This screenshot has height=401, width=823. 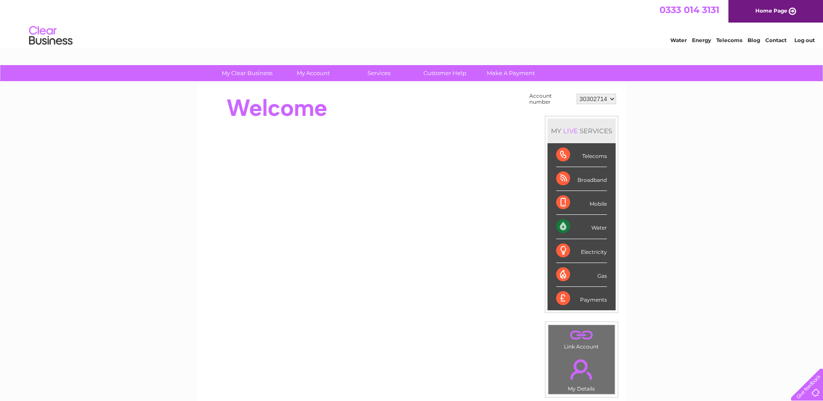 What do you see at coordinates (690, 10) in the screenshot?
I see `span: 0333 014 3131` at bounding box center [690, 10].